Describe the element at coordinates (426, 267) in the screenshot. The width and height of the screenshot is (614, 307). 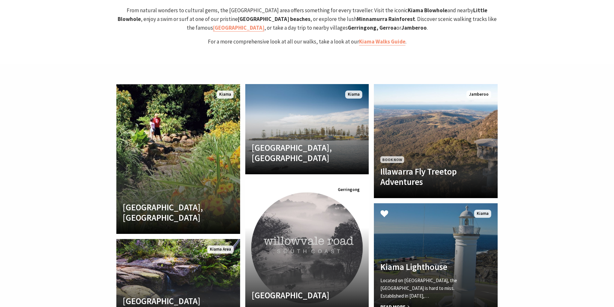
I see `h4: Kiama Lighthouse` at that location.